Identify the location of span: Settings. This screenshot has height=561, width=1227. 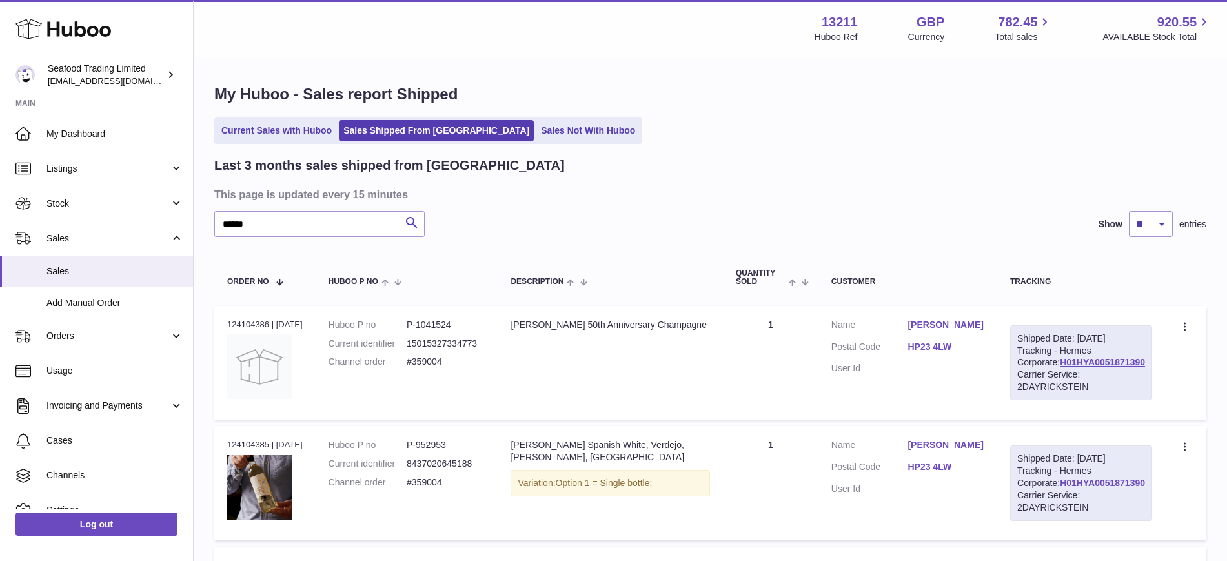
(115, 510).